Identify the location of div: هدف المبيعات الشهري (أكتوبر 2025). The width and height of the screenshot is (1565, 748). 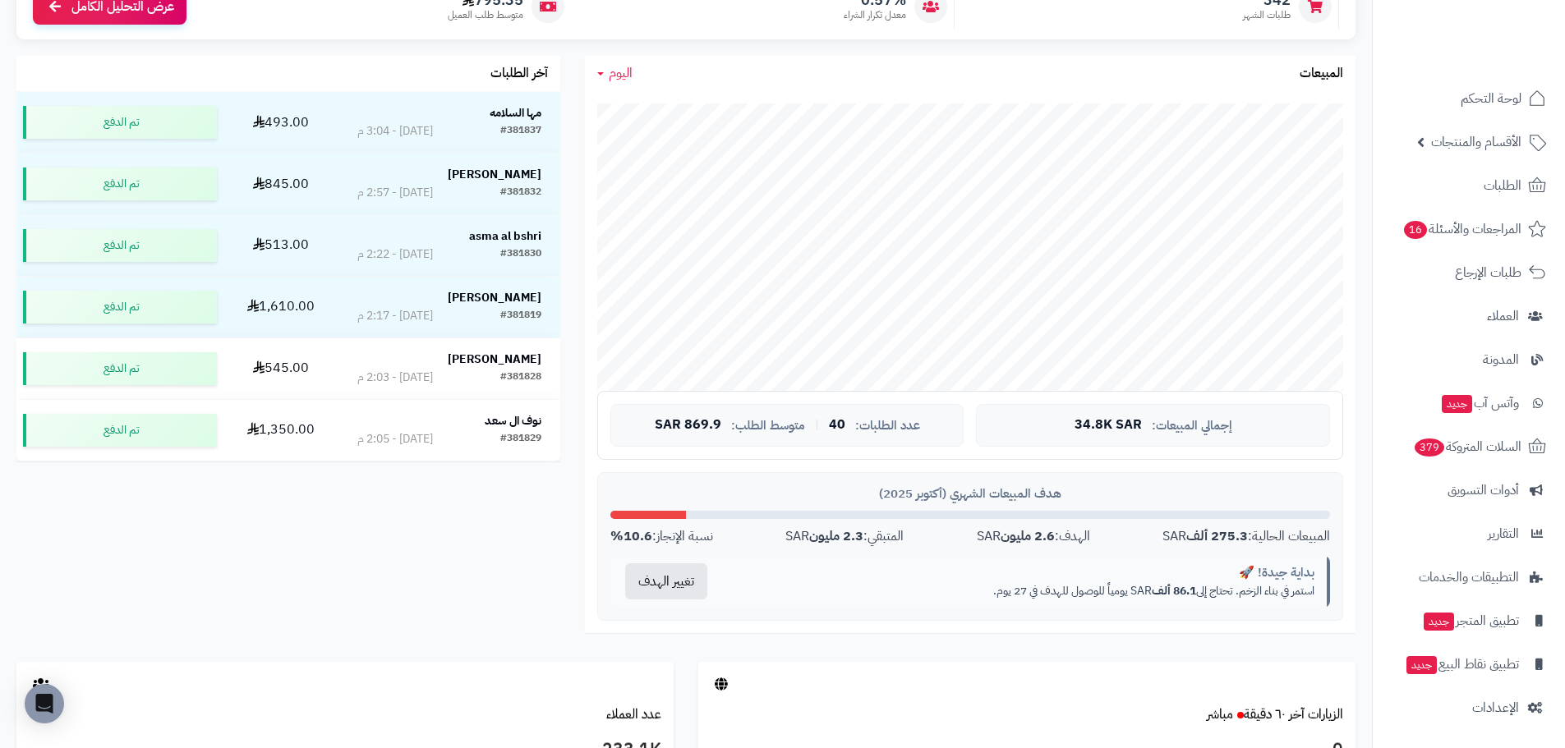
(970, 494).